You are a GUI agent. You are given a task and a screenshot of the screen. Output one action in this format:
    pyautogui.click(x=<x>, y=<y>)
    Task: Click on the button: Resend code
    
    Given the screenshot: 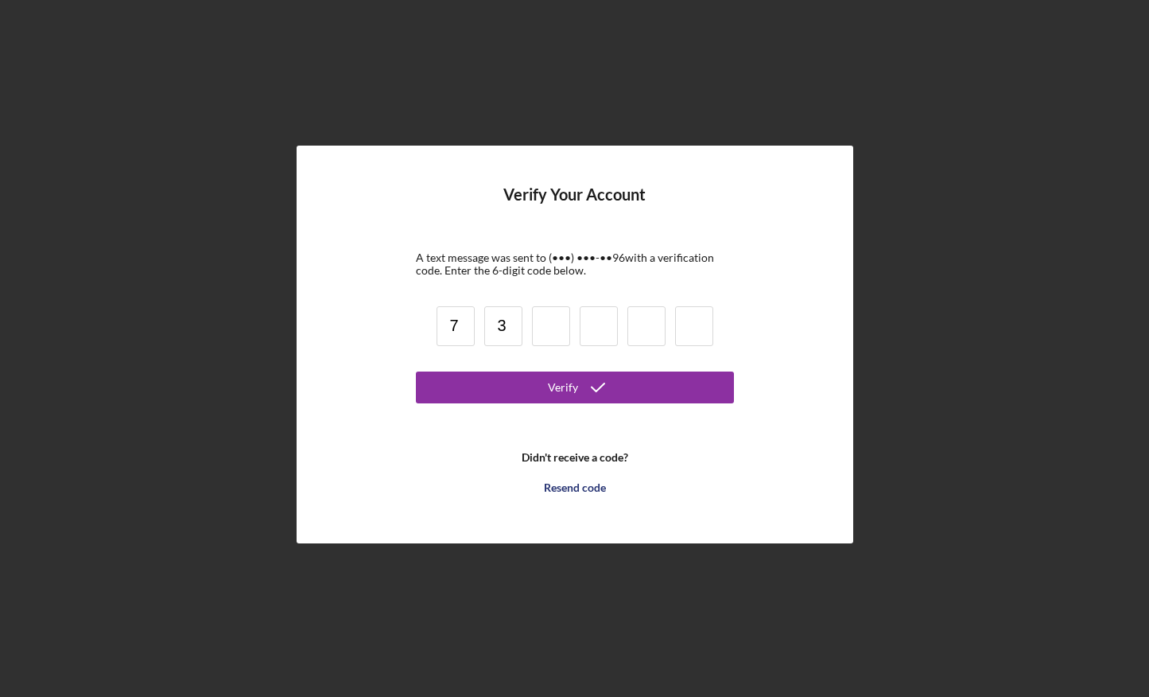 What is the action you would take?
    pyautogui.click(x=575, y=487)
    